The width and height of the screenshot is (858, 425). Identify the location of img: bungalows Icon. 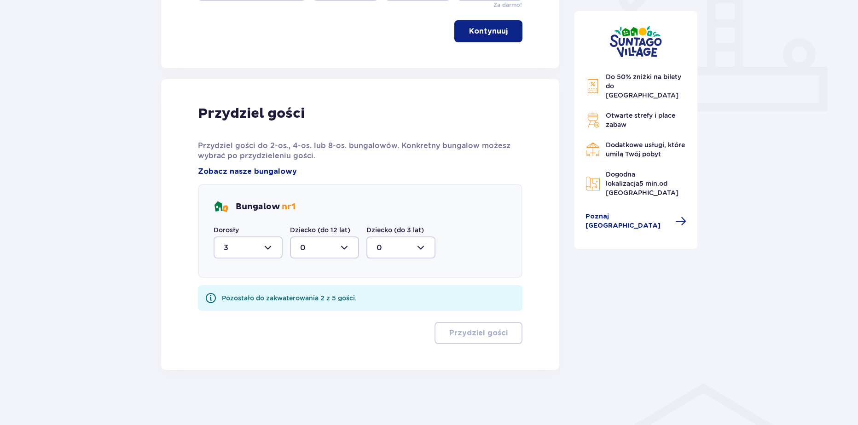
(221, 207).